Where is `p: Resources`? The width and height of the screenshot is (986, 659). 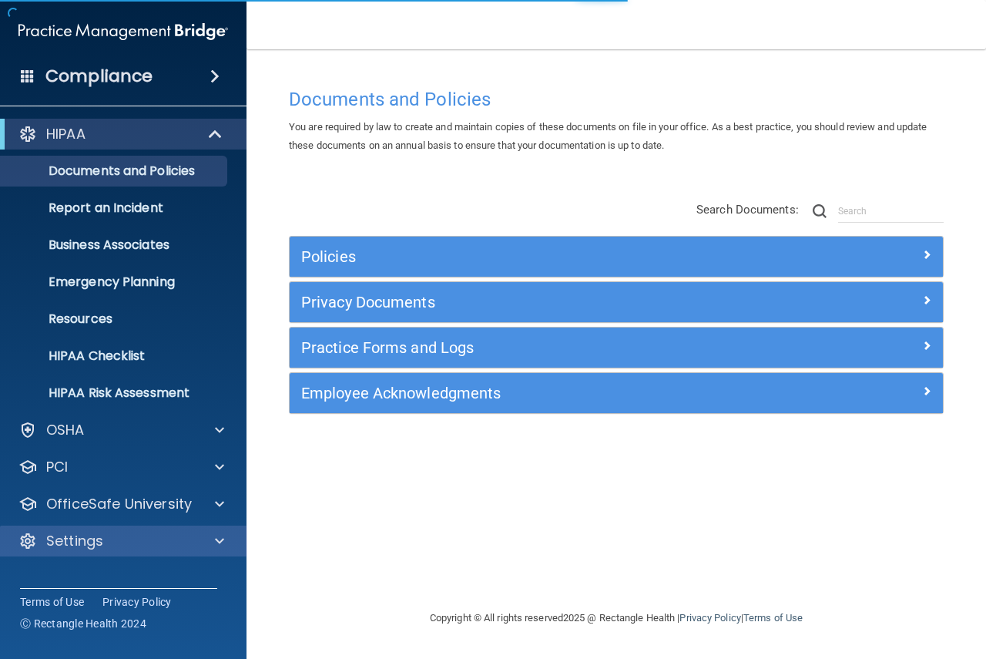
p: Resources is located at coordinates (115, 319).